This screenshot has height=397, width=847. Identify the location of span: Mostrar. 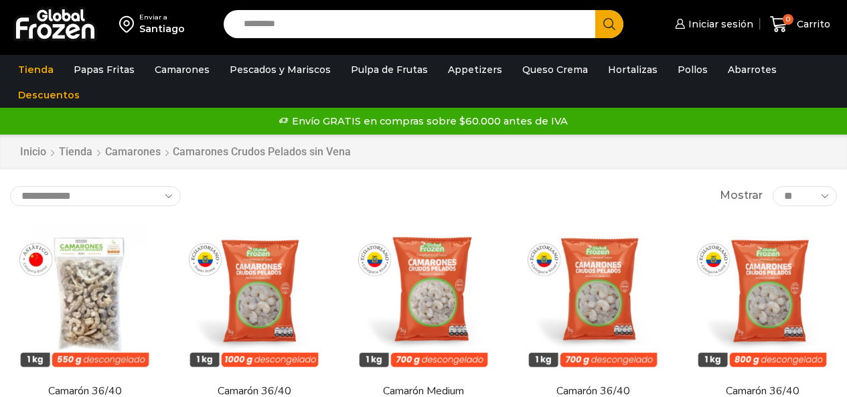
(742, 196).